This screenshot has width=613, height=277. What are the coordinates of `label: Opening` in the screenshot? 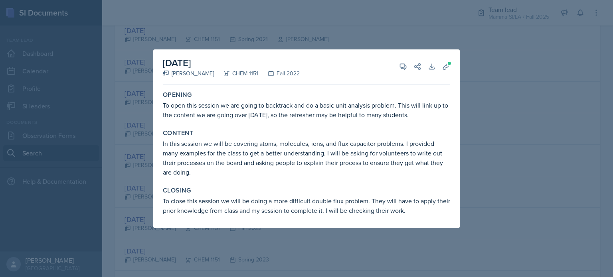 It's located at (177, 95).